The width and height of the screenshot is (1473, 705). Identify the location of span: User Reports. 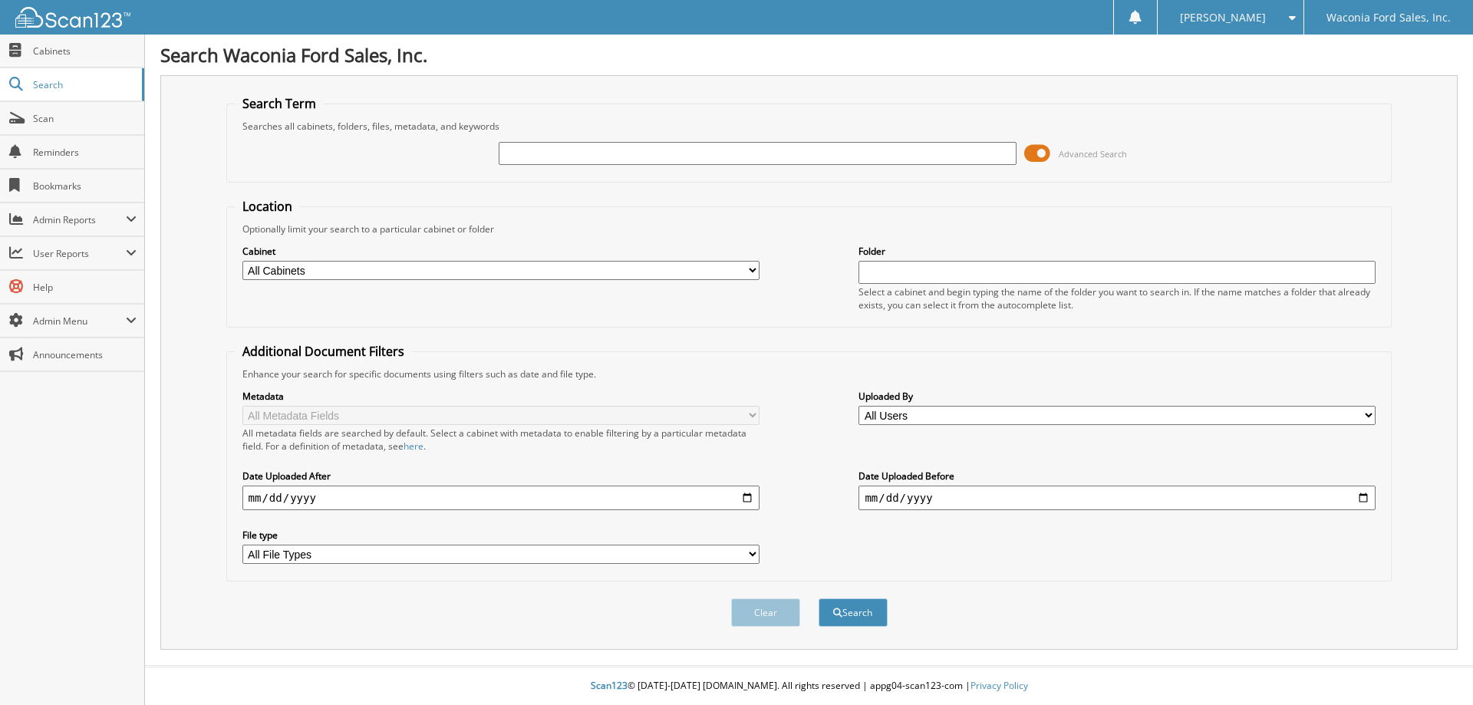
(79, 253).